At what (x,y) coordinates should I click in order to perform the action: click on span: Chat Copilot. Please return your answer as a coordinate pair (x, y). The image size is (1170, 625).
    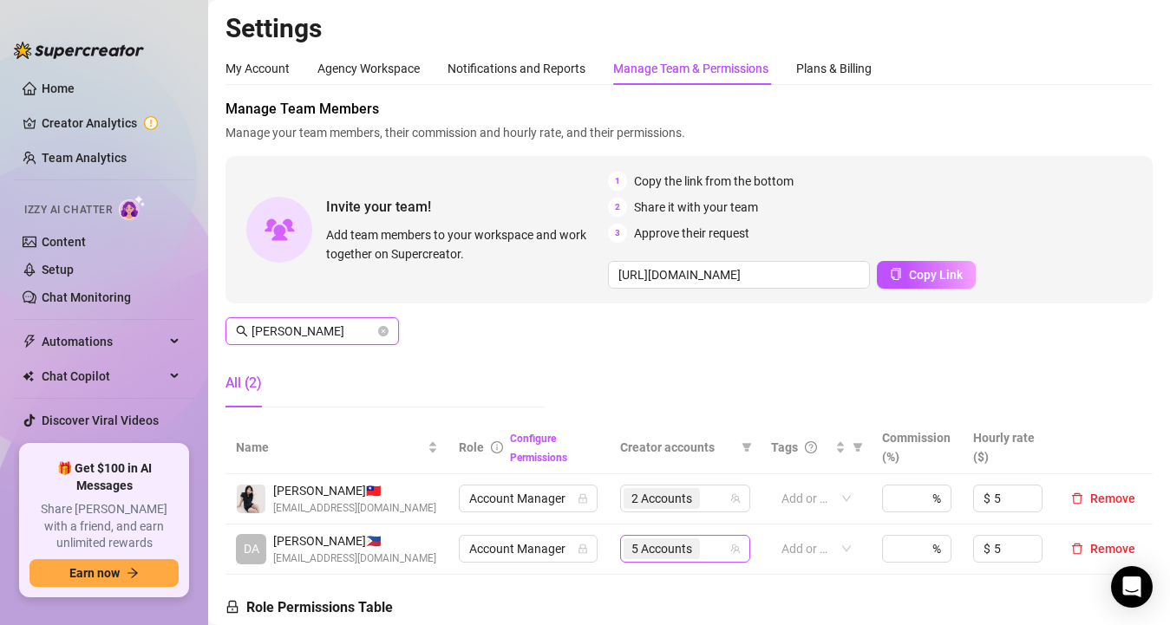
    Looking at the image, I should click on (103, 376).